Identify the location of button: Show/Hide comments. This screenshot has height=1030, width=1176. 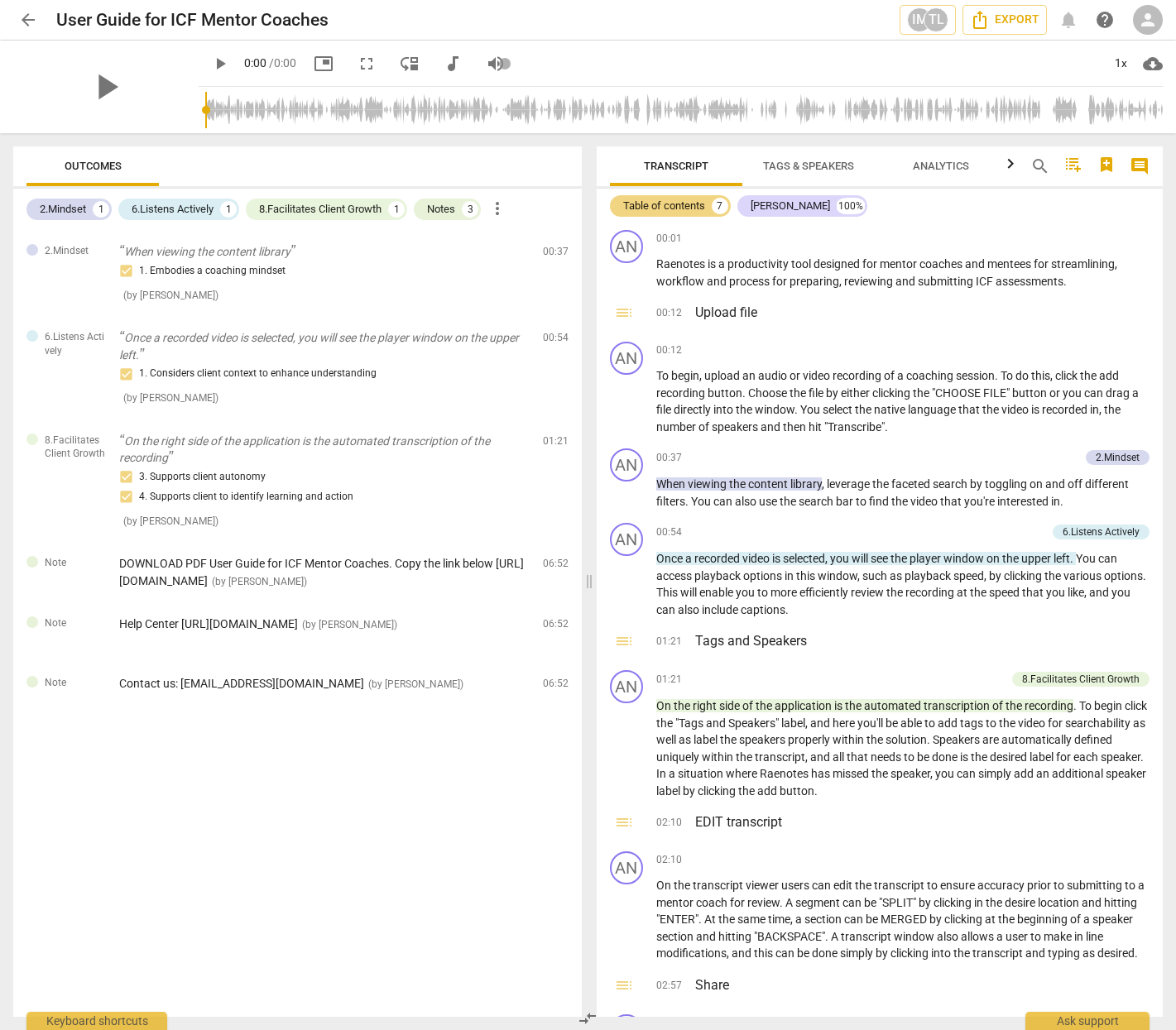
(1140, 167).